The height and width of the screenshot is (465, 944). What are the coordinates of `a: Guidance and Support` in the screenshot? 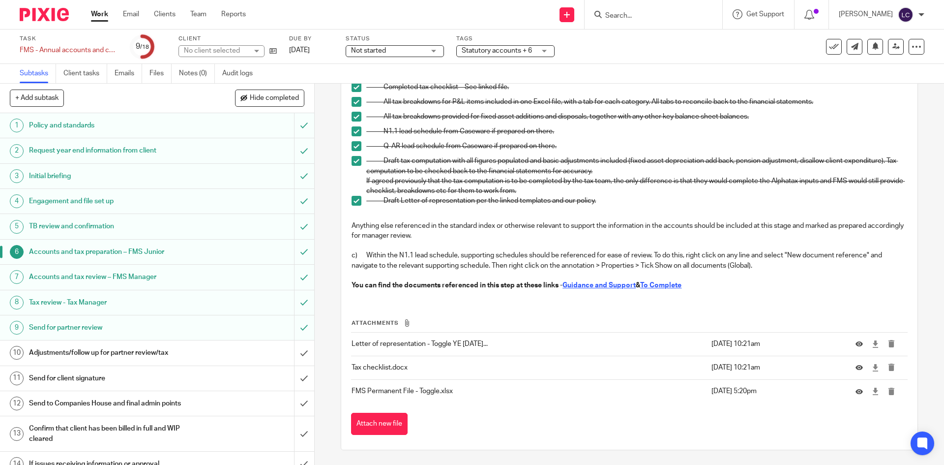 It's located at (599, 285).